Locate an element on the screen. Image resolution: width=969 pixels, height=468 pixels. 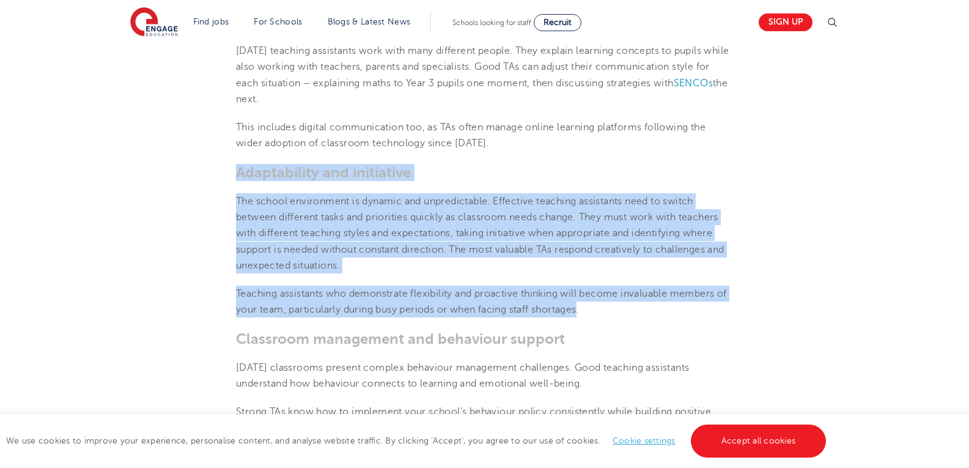
img: Engage Education is located at coordinates (154, 23).